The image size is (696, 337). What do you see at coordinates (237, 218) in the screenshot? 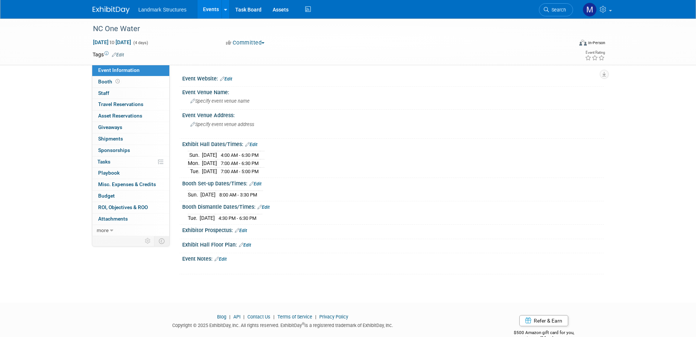
I see `span: 4:30 PM - 6:30 PM` at bounding box center [237, 218].